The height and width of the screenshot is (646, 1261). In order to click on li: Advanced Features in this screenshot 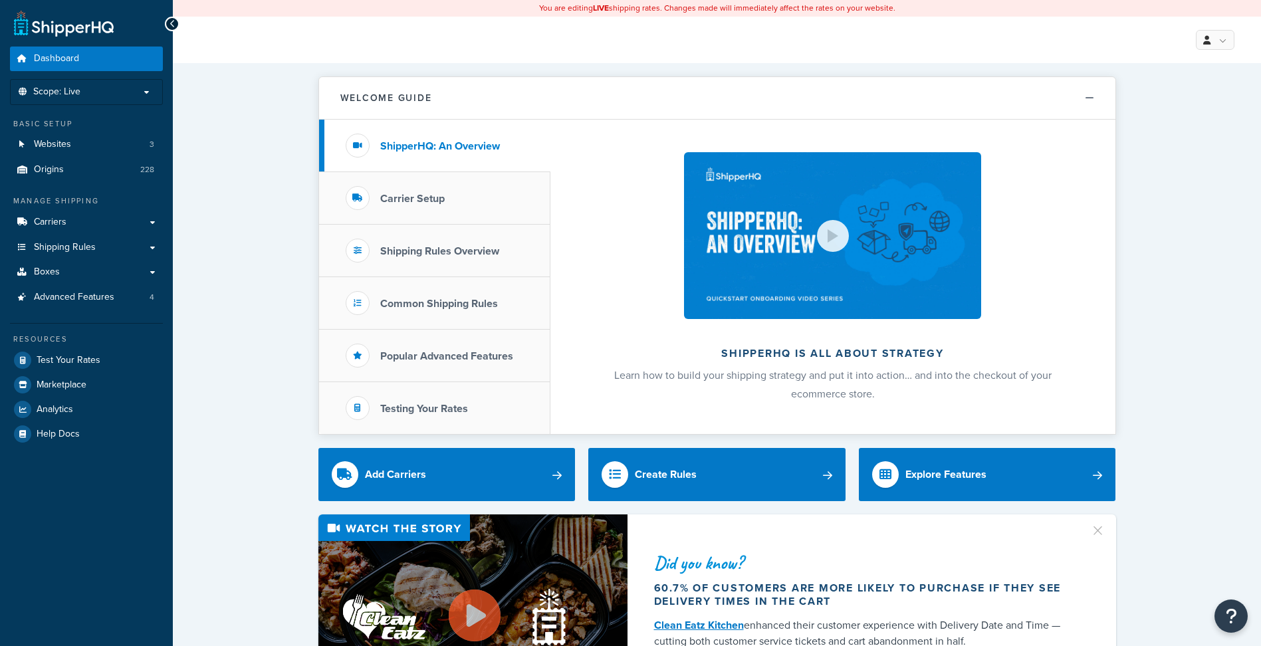, I will do `click(86, 297)`.